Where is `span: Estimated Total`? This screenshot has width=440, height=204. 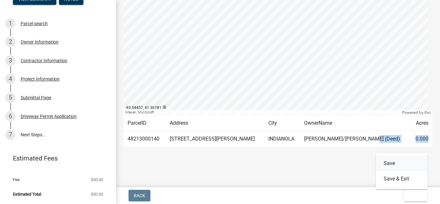
span: Estimated Total is located at coordinates (27, 194).